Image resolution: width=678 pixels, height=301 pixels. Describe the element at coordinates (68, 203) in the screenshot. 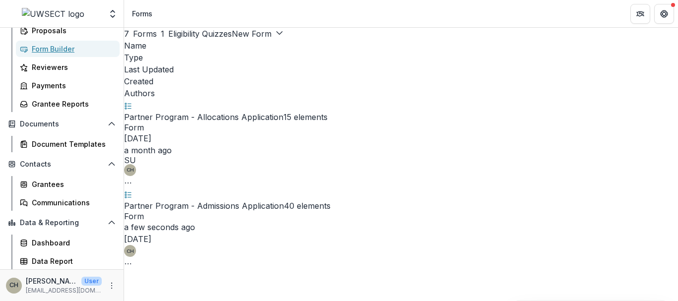

I see `a: Communications` at that location.